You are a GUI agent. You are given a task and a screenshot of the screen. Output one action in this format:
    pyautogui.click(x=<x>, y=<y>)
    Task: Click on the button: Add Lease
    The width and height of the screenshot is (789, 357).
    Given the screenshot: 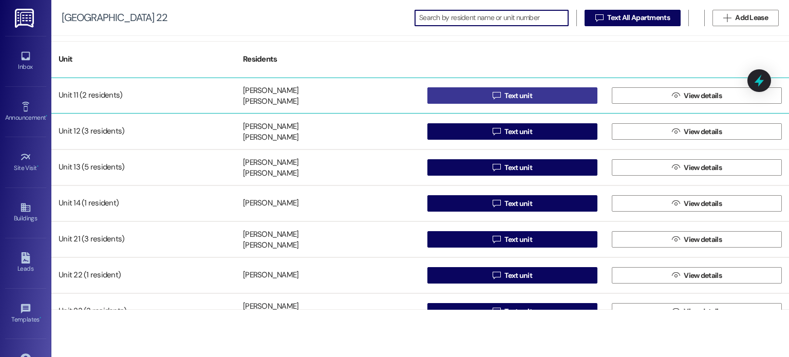 What is the action you would take?
    pyautogui.click(x=745, y=18)
    